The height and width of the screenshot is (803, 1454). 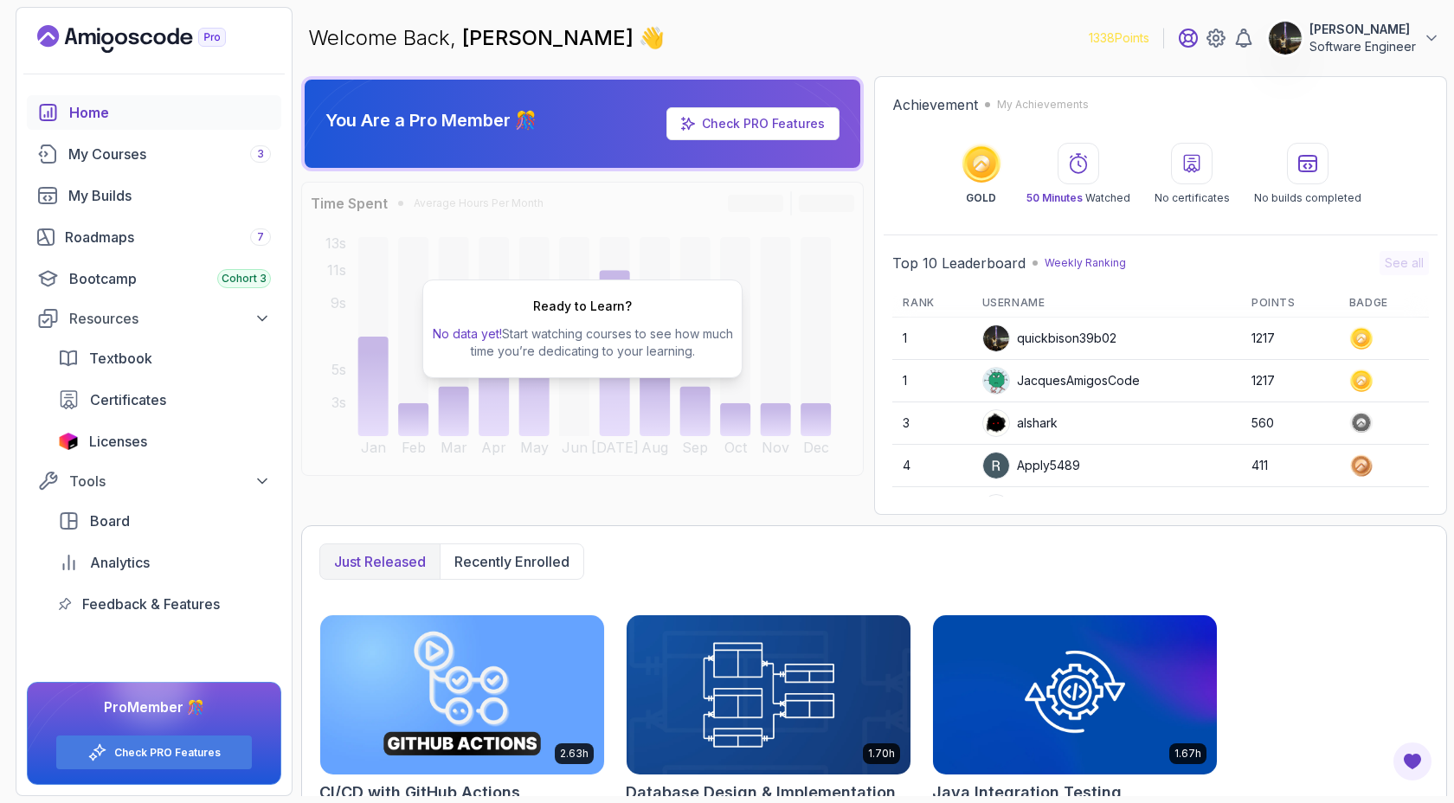 What do you see at coordinates (1384, 303) in the screenshot?
I see `th: Badge` at bounding box center [1384, 303].